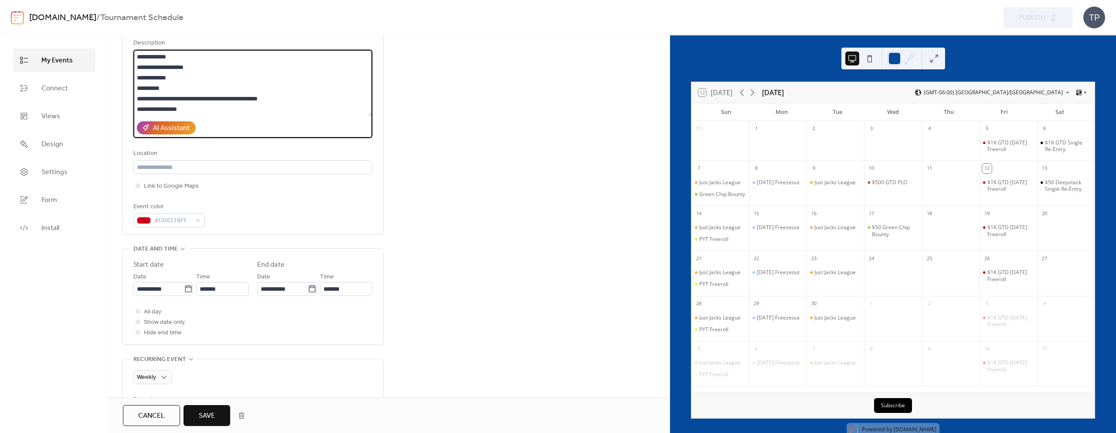 The height and width of the screenshot is (433, 1116). Describe the element at coordinates (207, 415) in the screenshot. I see `button: Save` at that location.